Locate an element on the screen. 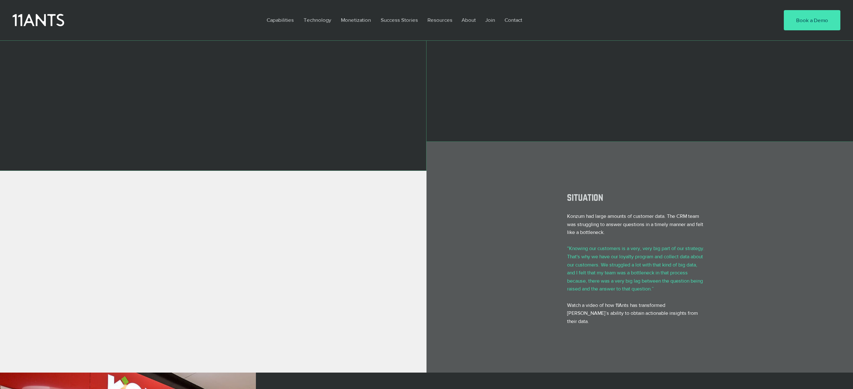  a: About is located at coordinates (469, 20).